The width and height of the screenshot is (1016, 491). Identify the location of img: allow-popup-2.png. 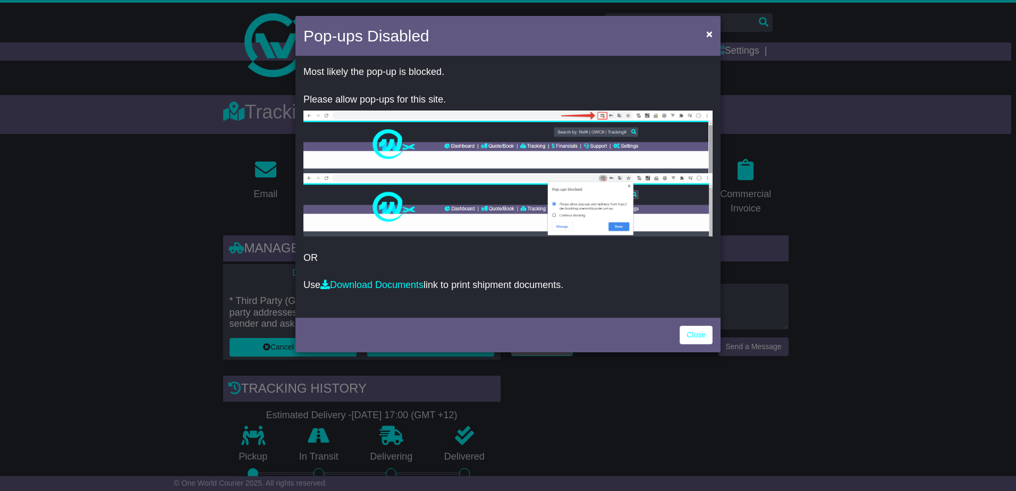
(508, 205).